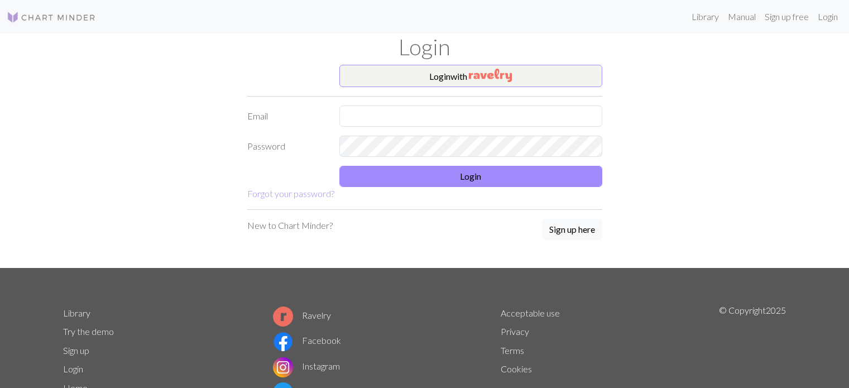 This screenshot has width=849, height=388. Describe the element at coordinates (471, 76) in the screenshot. I see `button: Loginwith` at that location.